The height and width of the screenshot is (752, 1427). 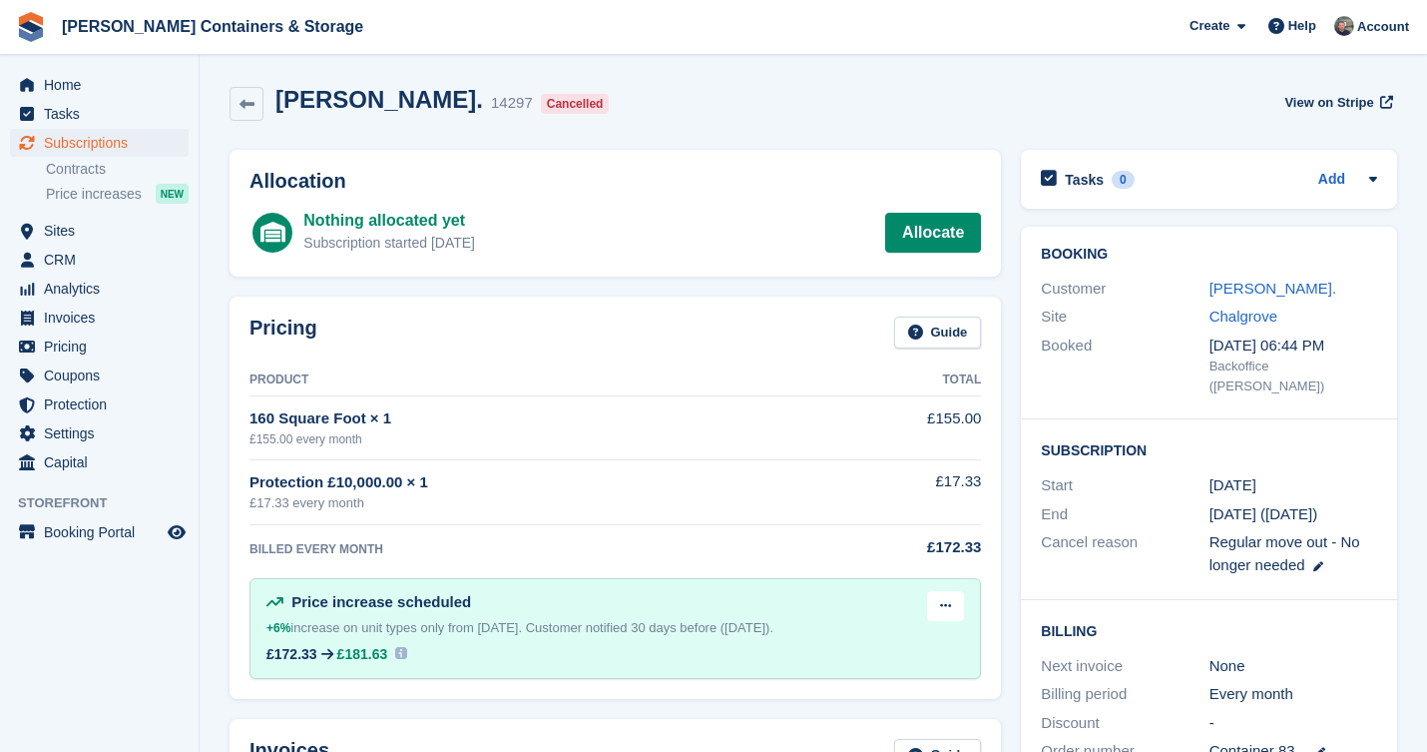 I want to click on div: Next invoice, so click(x=1125, y=666).